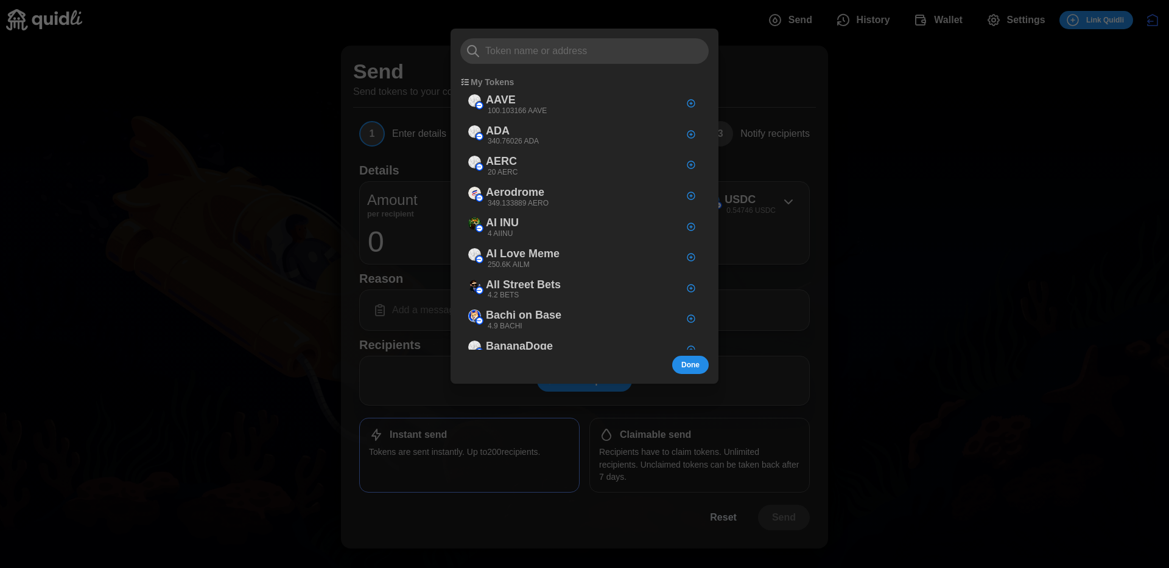 The width and height of the screenshot is (1169, 568). I want to click on p: AI Love Meme, so click(522, 254).